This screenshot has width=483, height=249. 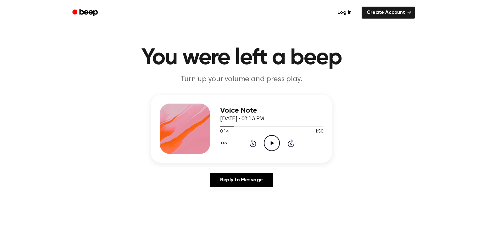 I want to click on h3: Voice Note, so click(x=272, y=110).